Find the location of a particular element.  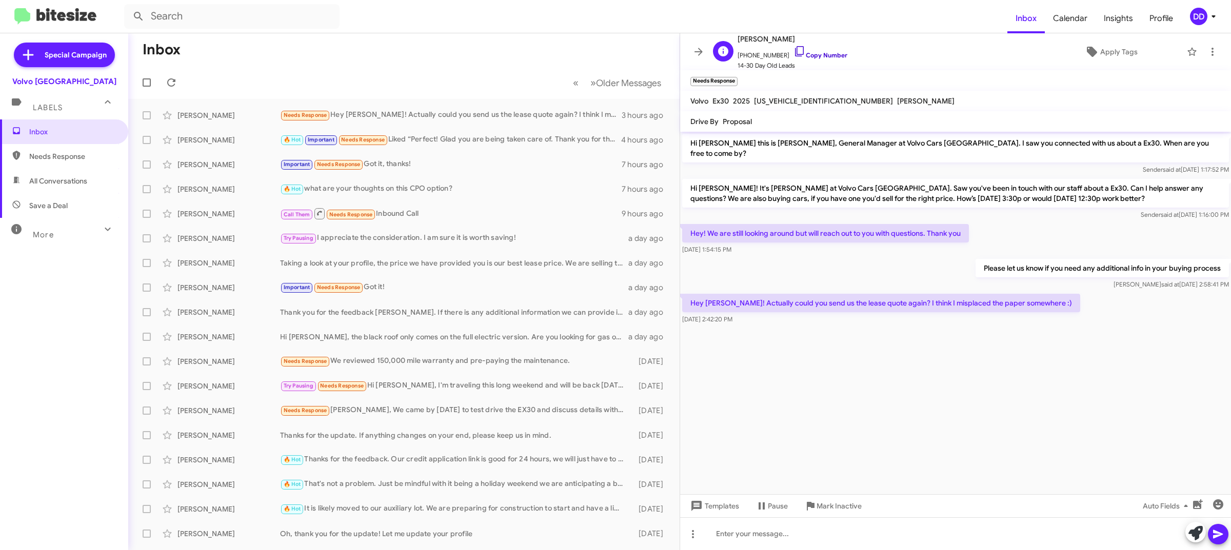

span: 14-30 Day Old Leads is located at coordinates (792, 66).